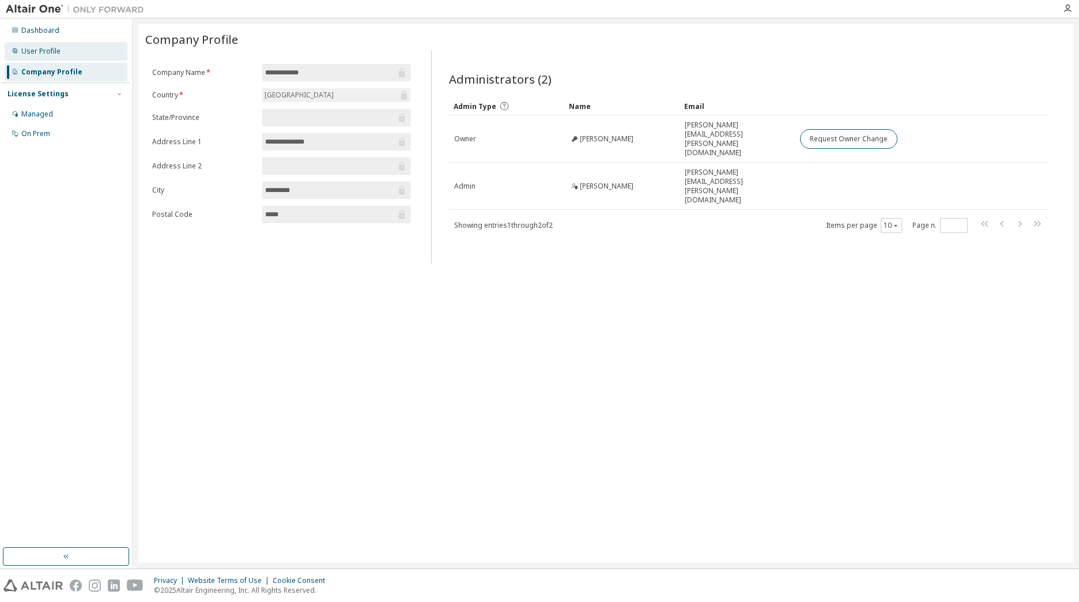 Image resolution: width=1079 pixels, height=602 pixels. I want to click on label: Company Name, so click(203, 73).